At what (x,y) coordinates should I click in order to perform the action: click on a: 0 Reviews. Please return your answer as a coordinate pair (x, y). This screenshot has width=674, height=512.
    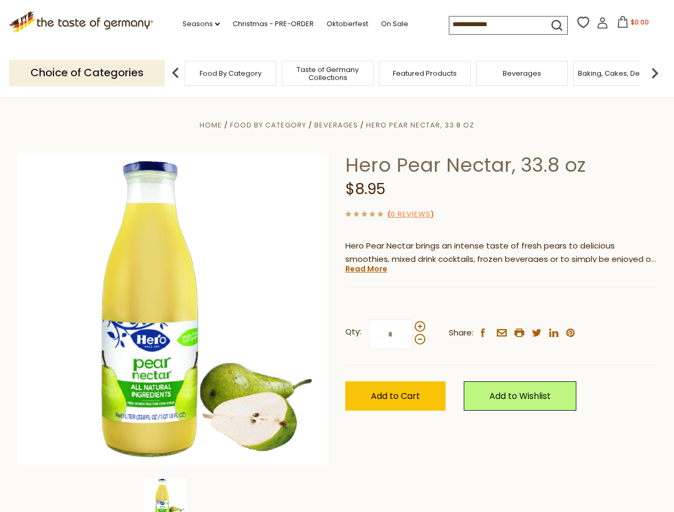
    Looking at the image, I should click on (410, 214).